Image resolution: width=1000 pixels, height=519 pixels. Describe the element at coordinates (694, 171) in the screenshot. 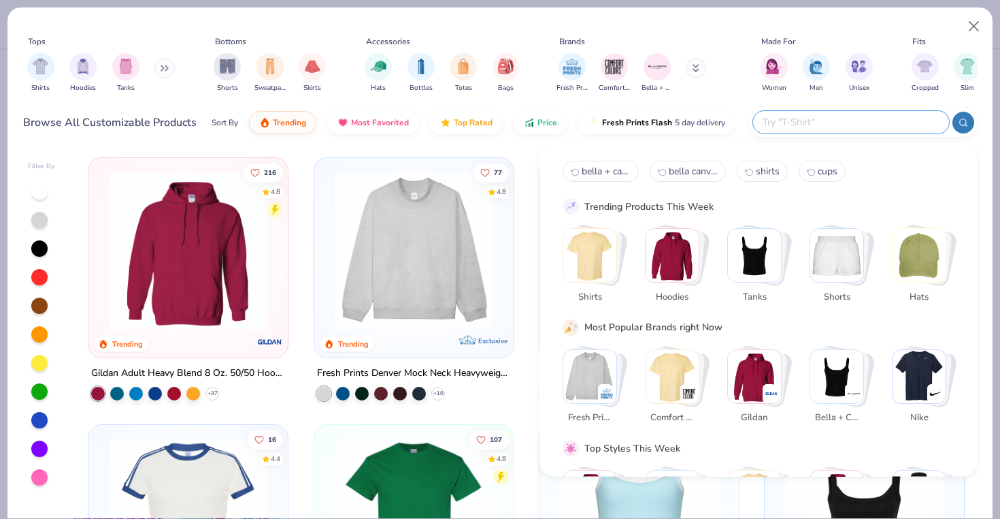

I see `span: bella canvas` at that location.